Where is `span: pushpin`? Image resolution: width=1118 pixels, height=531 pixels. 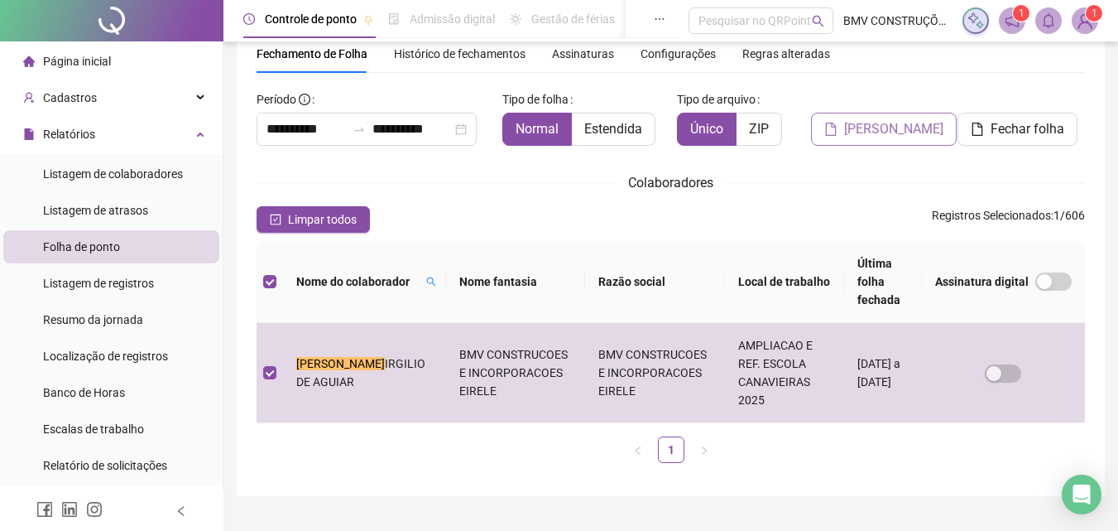
span: pushpin is located at coordinates (368, 20).